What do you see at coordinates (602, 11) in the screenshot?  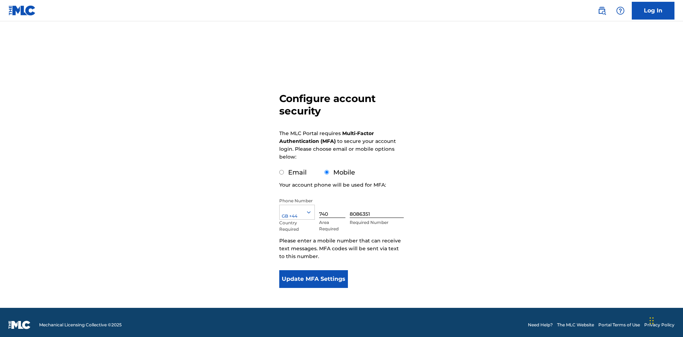 I see `img: search` at bounding box center [602, 11].